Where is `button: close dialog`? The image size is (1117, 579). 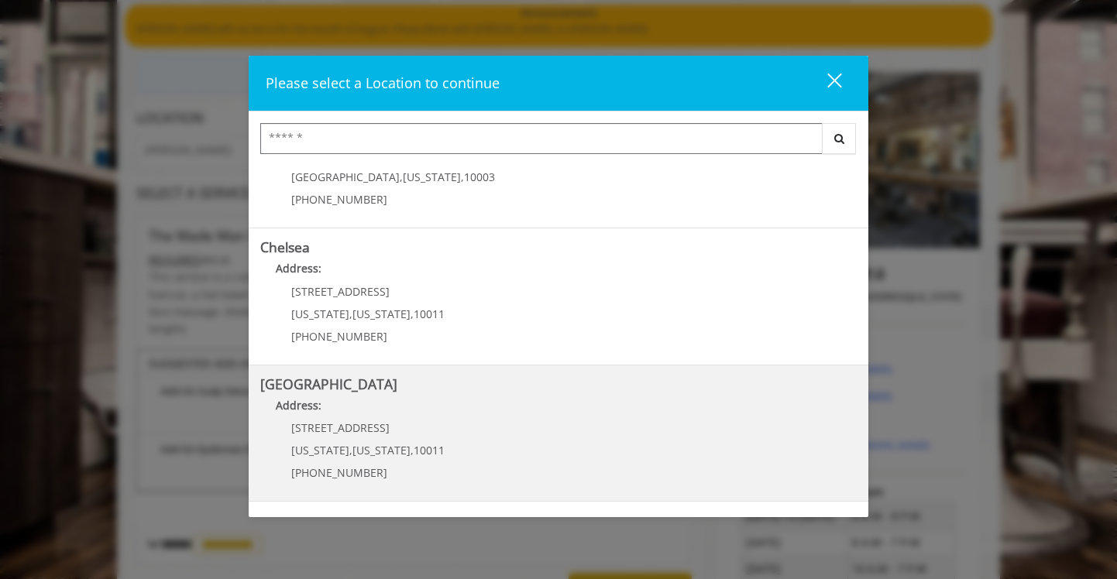
button: close dialog is located at coordinates (825, 83).